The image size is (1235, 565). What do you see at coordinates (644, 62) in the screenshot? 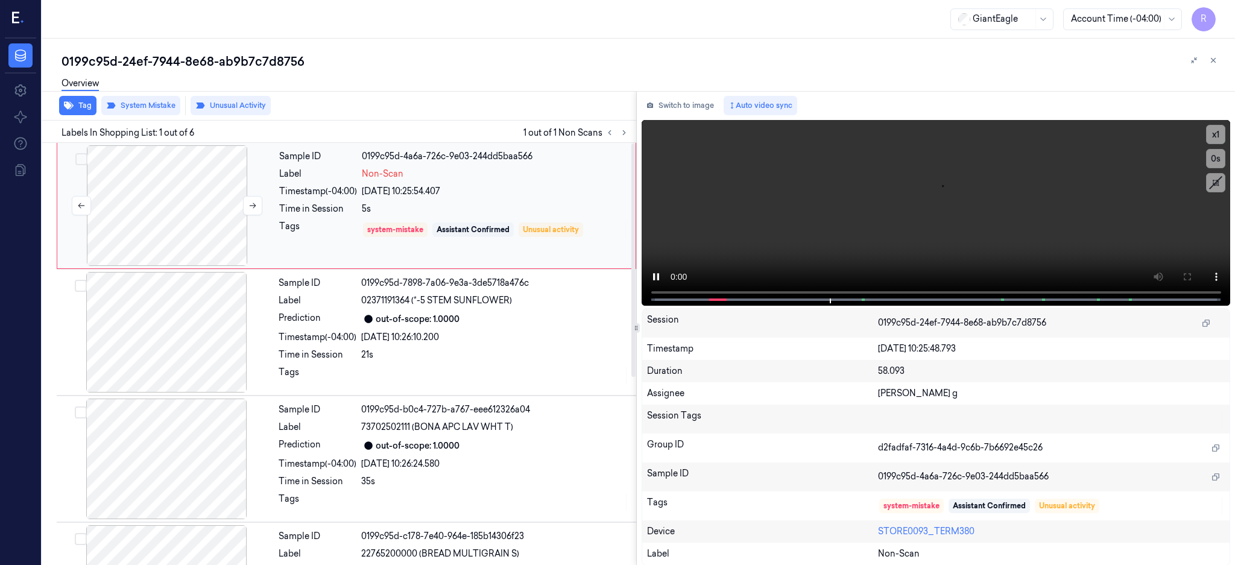
I see `div: 0199c95d-24ef-7944-8e68-ab9b7c7d8756` at bounding box center [644, 62].